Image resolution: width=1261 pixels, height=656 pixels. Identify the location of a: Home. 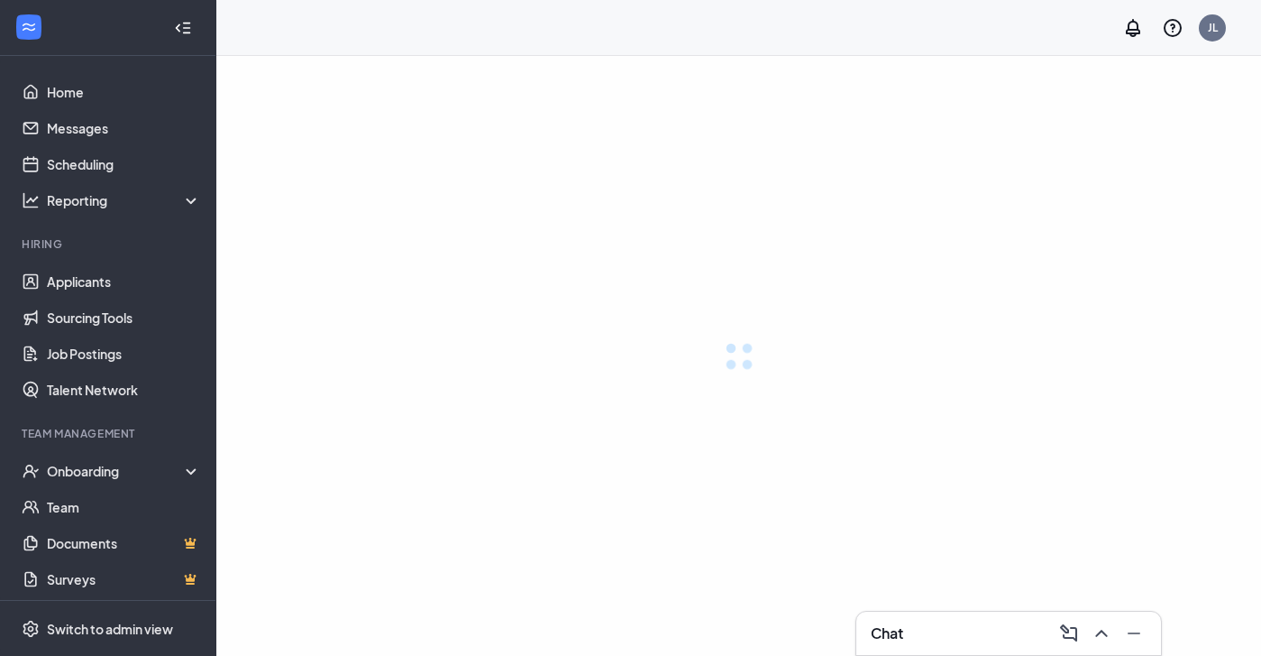
(124, 92).